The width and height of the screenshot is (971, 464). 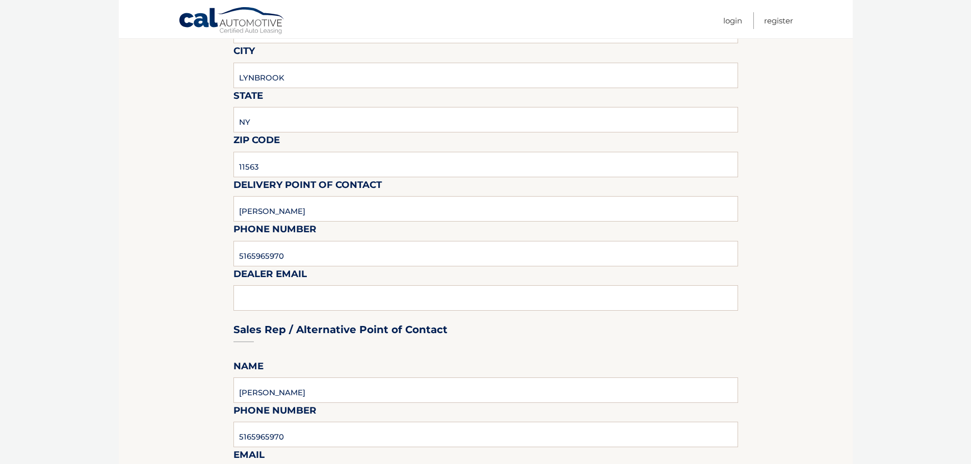 What do you see at coordinates (732, 20) in the screenshot?
I see `a: Login` at bounding box center [732, 20].